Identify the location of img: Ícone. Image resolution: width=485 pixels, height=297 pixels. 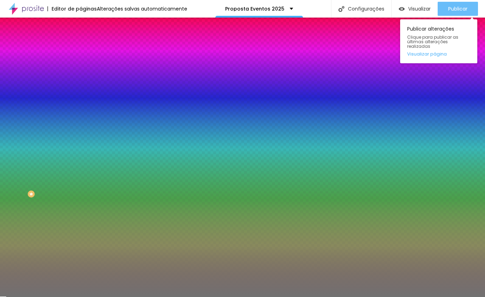
(342, 9).